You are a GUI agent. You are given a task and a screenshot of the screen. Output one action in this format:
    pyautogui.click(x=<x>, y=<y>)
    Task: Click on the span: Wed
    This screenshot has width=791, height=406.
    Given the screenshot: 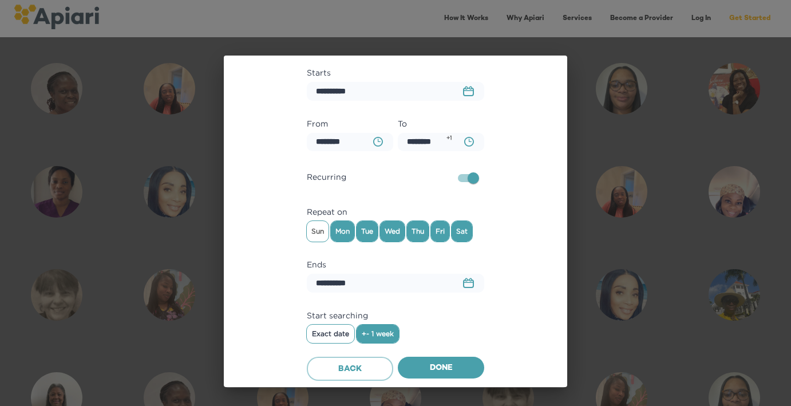 What is the action you would take?
    pyautogui.click(x=392, y=231)
    